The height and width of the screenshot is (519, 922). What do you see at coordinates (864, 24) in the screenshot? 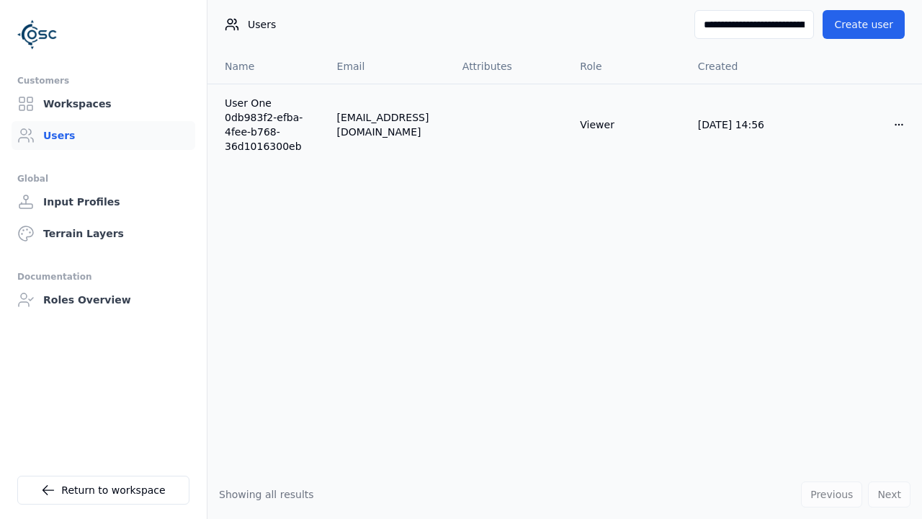
I see `a: Create user` at bounding box center [864, 24].